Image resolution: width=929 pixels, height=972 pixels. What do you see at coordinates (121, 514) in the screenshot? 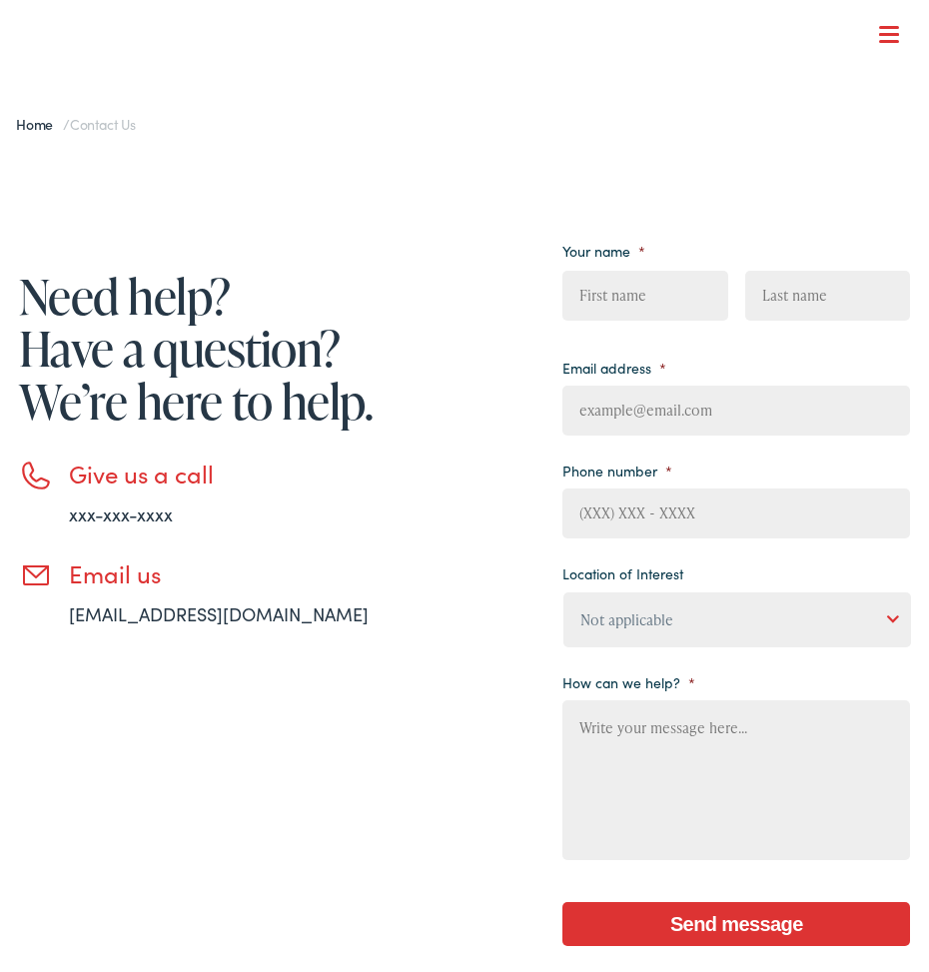
I see `a: xxx-xxx-xxxx` at bounding box center [121, 514].